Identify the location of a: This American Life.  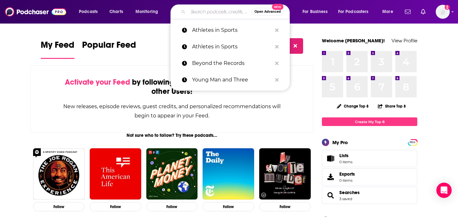
(115, 174).